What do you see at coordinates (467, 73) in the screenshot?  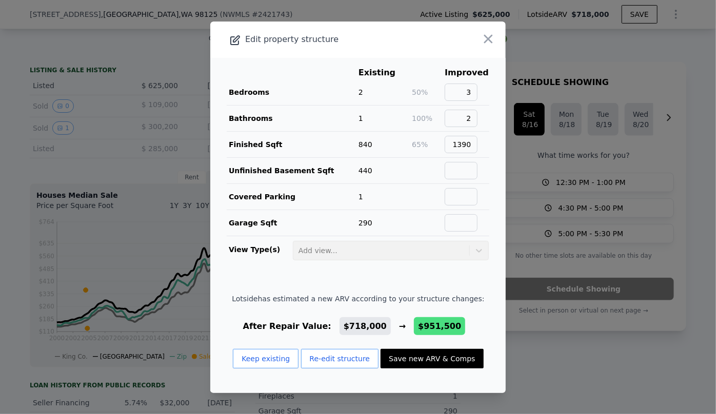 I see `th: Improved` at bounding box center [467, 73].